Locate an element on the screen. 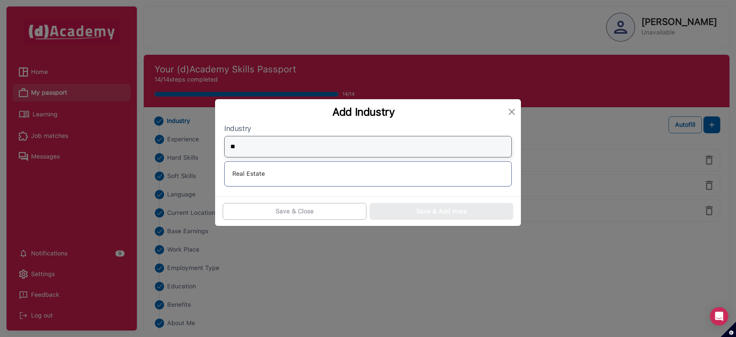 The width and height of the screenshot is (736, 337). div: Real Estate is located at coordinates (368, 174).